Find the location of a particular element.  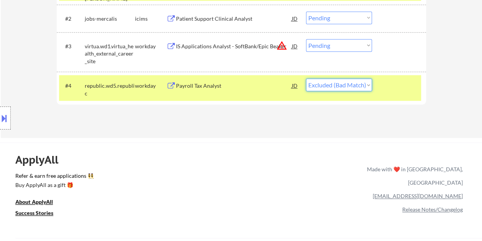

div: #2 is located at coordinates (72, 19).